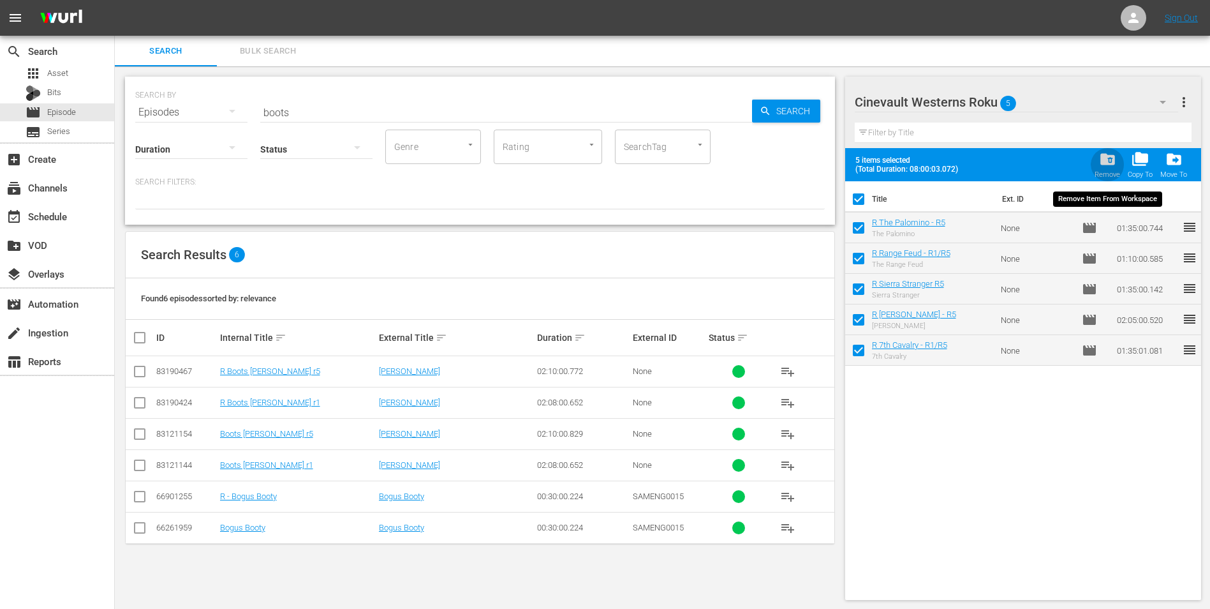 This screenshot has height=609, width=1210. Describe the element at coordinates (1174, 165) in the screenshot. I see `button: Move To` at that location.